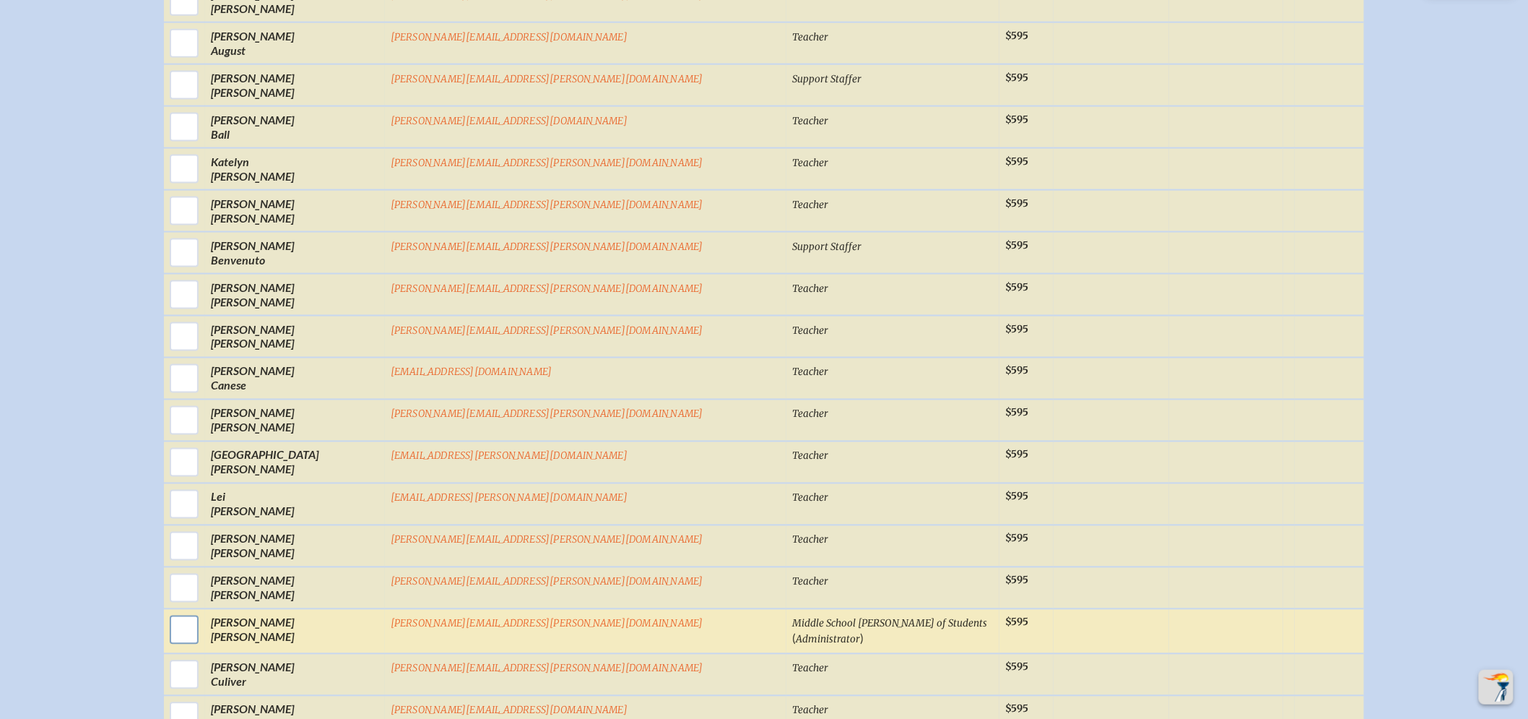 The width and height of the screenshot is (1528, 719). What do you see at coordinates (1496, 687) in the screenshot?
I see `img: To the top` at bounding box center [1496, 687].